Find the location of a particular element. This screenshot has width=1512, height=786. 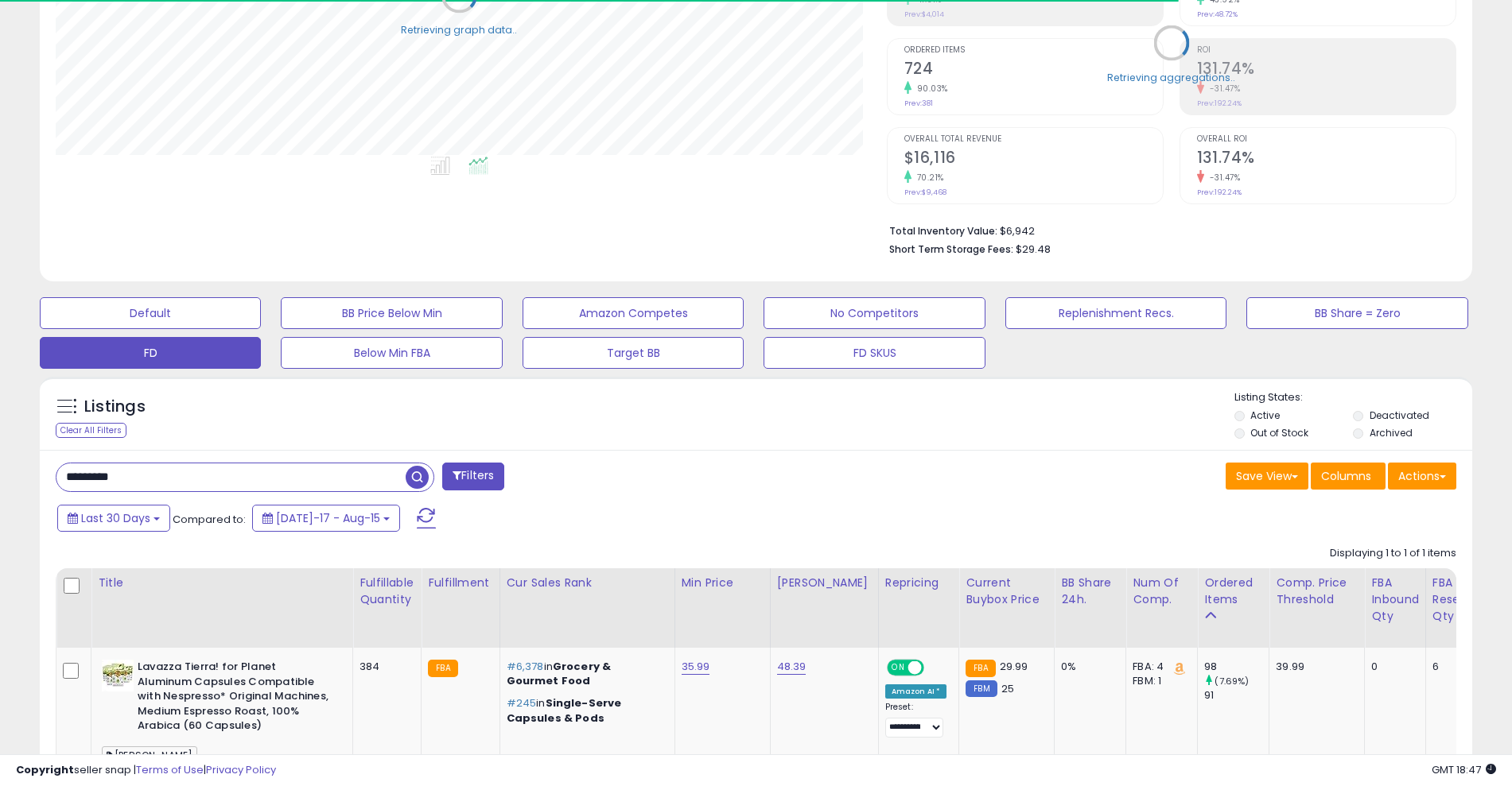

div: 39.99 is located at coordinates (1314, 666).